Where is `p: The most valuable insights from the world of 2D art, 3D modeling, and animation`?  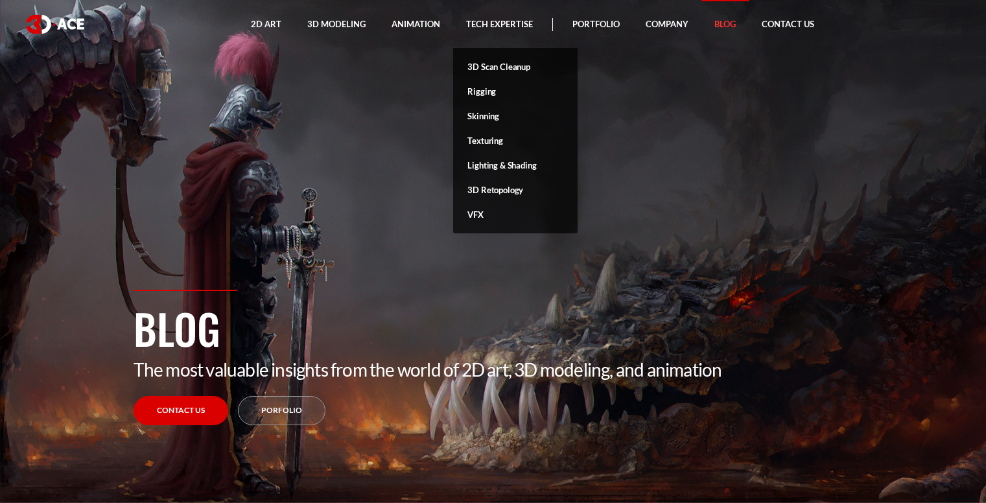 p: The most valuable insights from the world of 2D art, 3D modeling, and animation is located at coordinates (493, 369).